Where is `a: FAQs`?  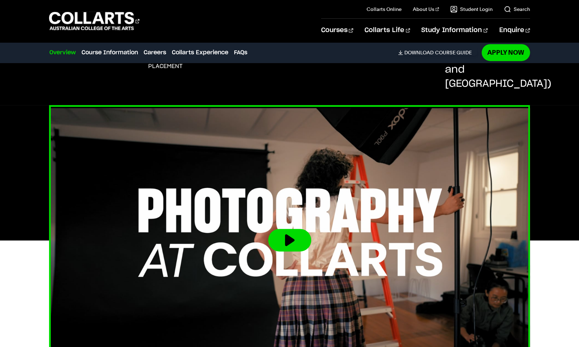
a: FAQs is located at coordinates (240, 53).